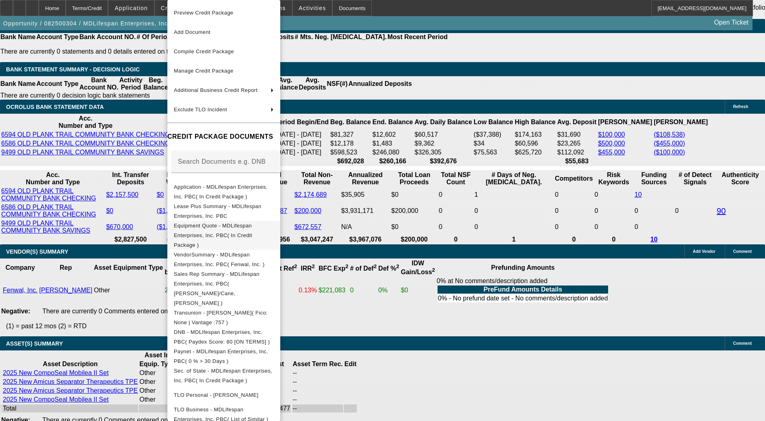 This screenshot has height=421, width=765. What do you see at coordinates (224, 357) in the screenshot?
I see `button: Paynet - MDLifespan Enterprises, Inc. PBC( 0 % > 30 Days )` at bounding box center [224, 357].